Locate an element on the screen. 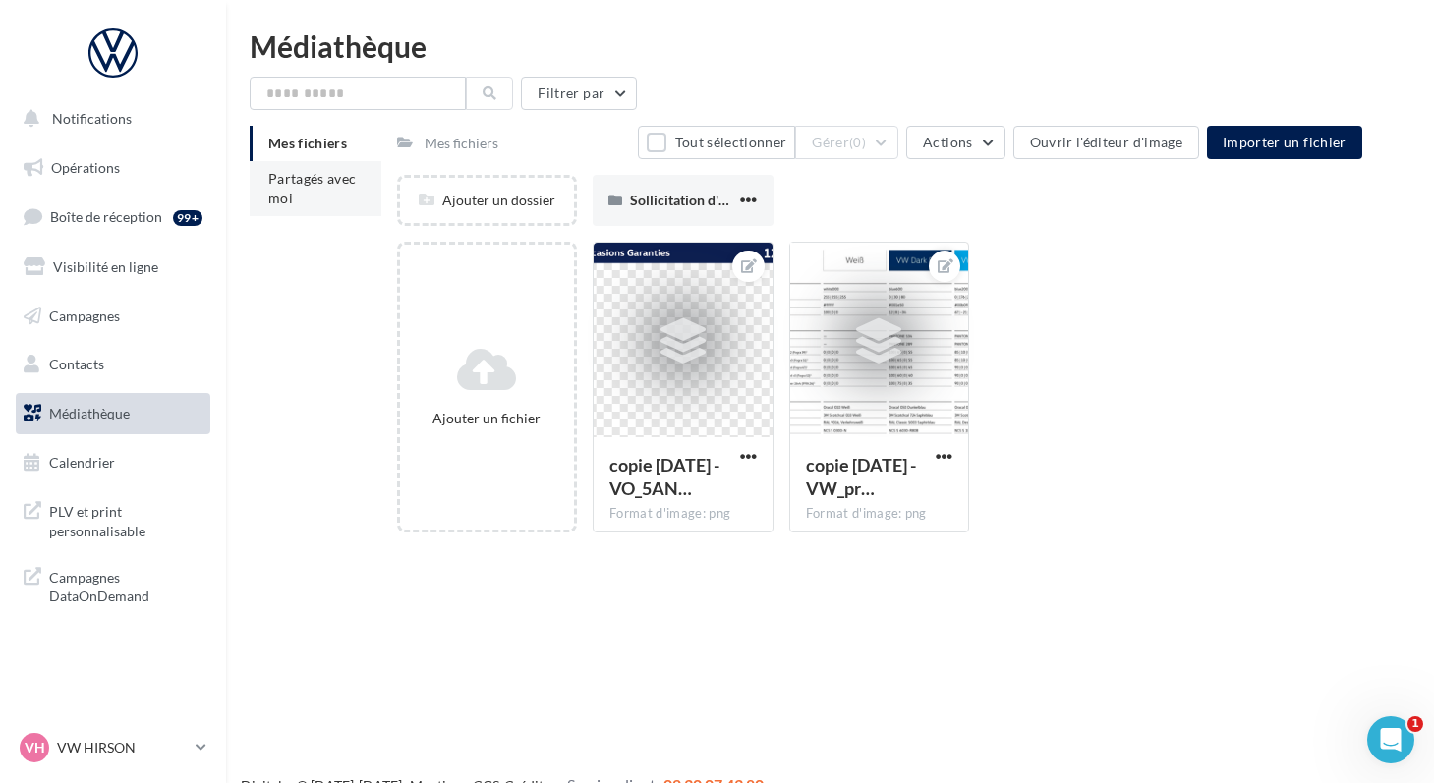 The width and height of the screenshot is (1434, 783). span: Visibilité en ligne is located at coordinates (105, 266).